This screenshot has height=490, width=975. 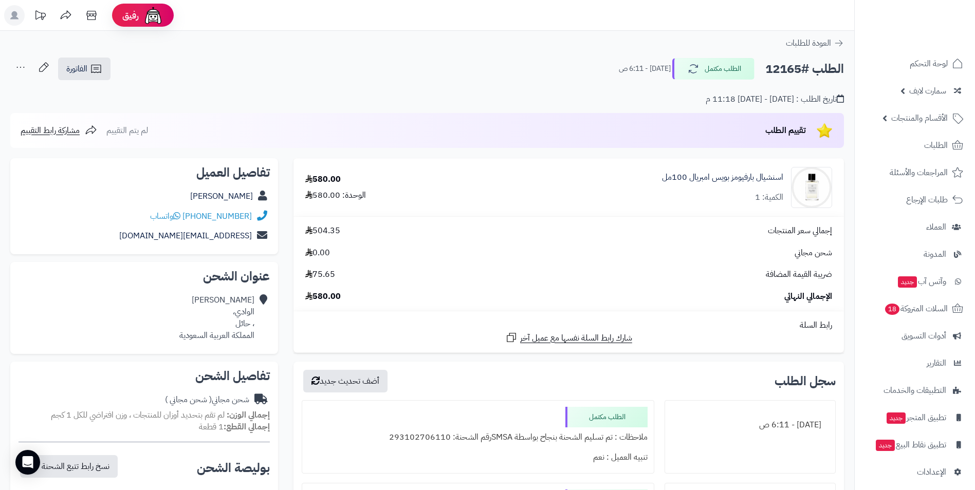 I want to click on img: ai-face.png, so click(x=153, y=15).